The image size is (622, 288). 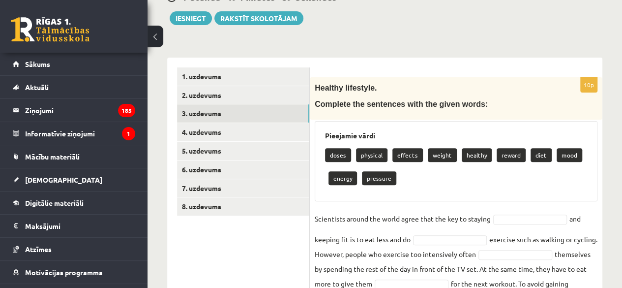 I want to click on a: 3. uzdevums, so click(x=243, y=113).